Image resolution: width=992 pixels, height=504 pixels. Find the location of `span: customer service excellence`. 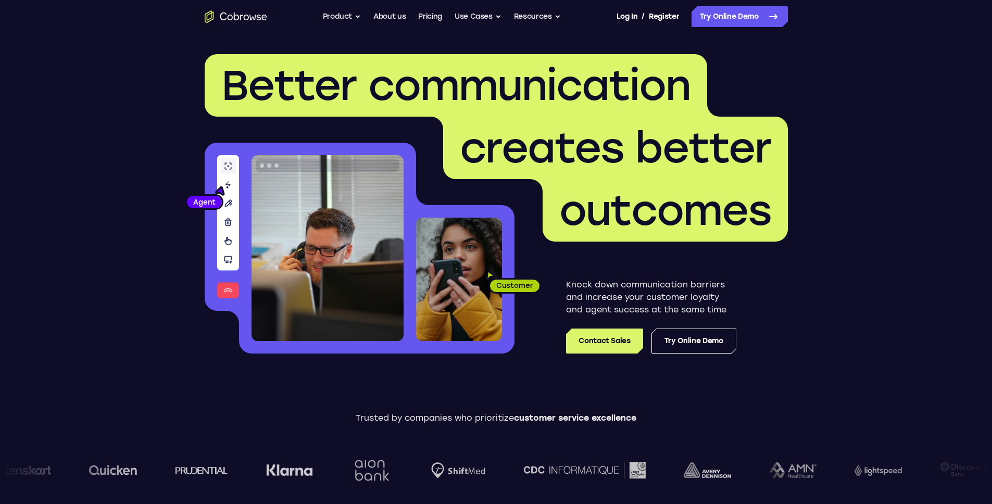

span: customer service excellence is located at coordinates (575, 418).